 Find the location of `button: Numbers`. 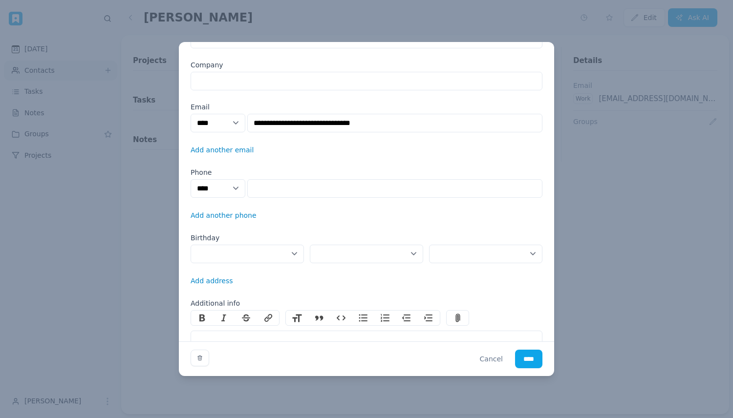

button: Numbers is located at coordinates (385, 318).